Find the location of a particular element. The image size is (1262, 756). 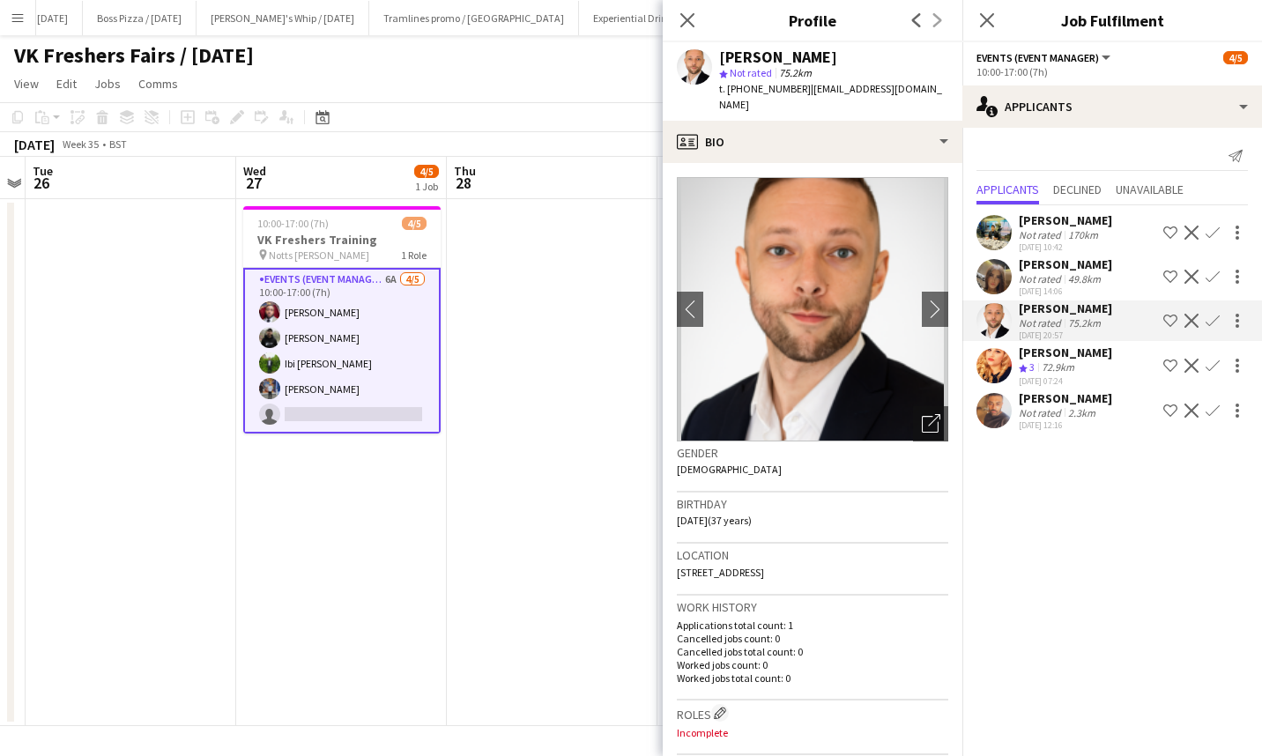

div: 2.3km is located at coordinates (1081, 412).